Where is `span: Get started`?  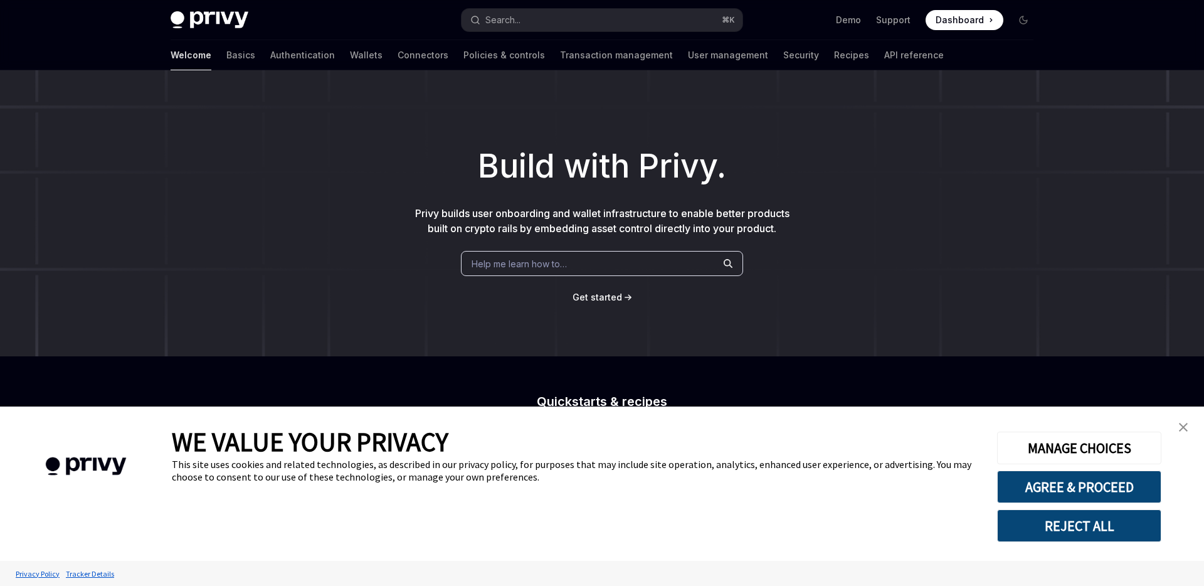
span: Get started is located at coordinates (597, 297).